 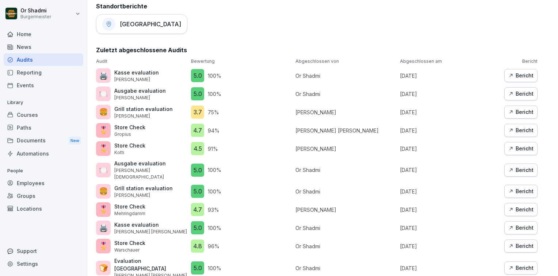 I want to click on div: New, so click(x=75, y=141).